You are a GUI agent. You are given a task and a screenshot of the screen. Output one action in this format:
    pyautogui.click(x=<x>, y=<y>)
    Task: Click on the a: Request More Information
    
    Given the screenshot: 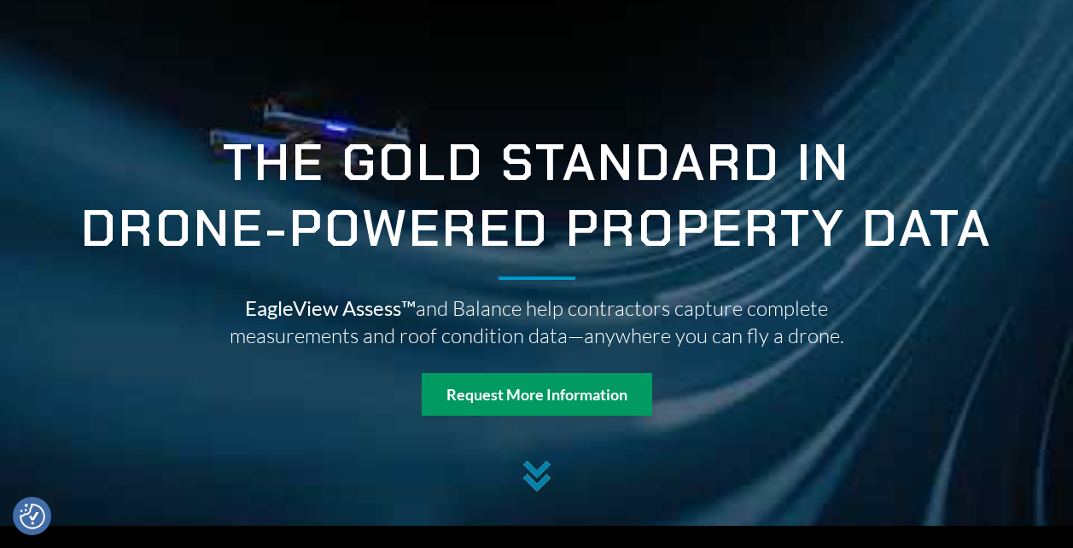 What is the action you would take?
    pyautogui.click(x=537, y=394)
    